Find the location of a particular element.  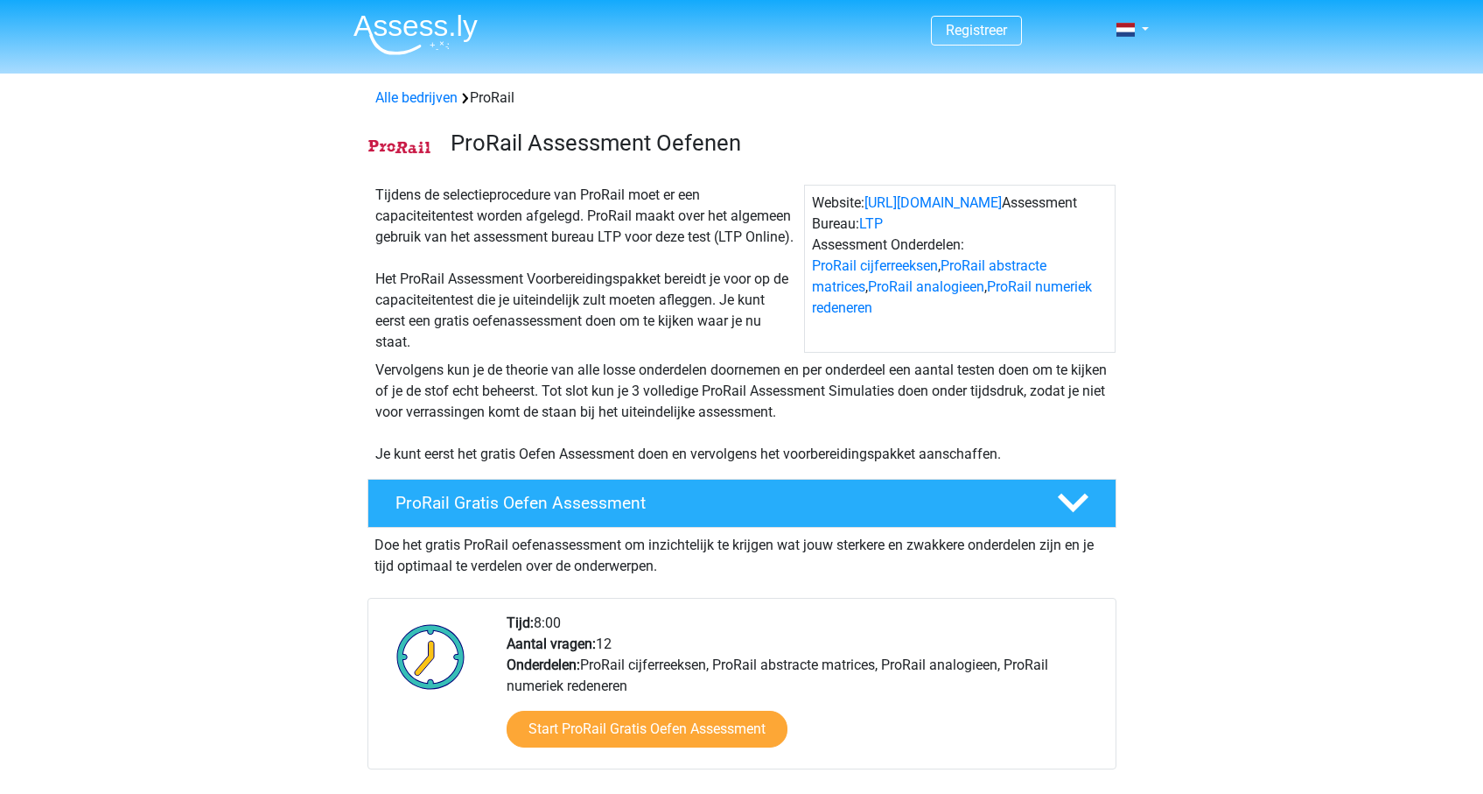

a: Alle bedrijven is located at coordinates (417, 97).